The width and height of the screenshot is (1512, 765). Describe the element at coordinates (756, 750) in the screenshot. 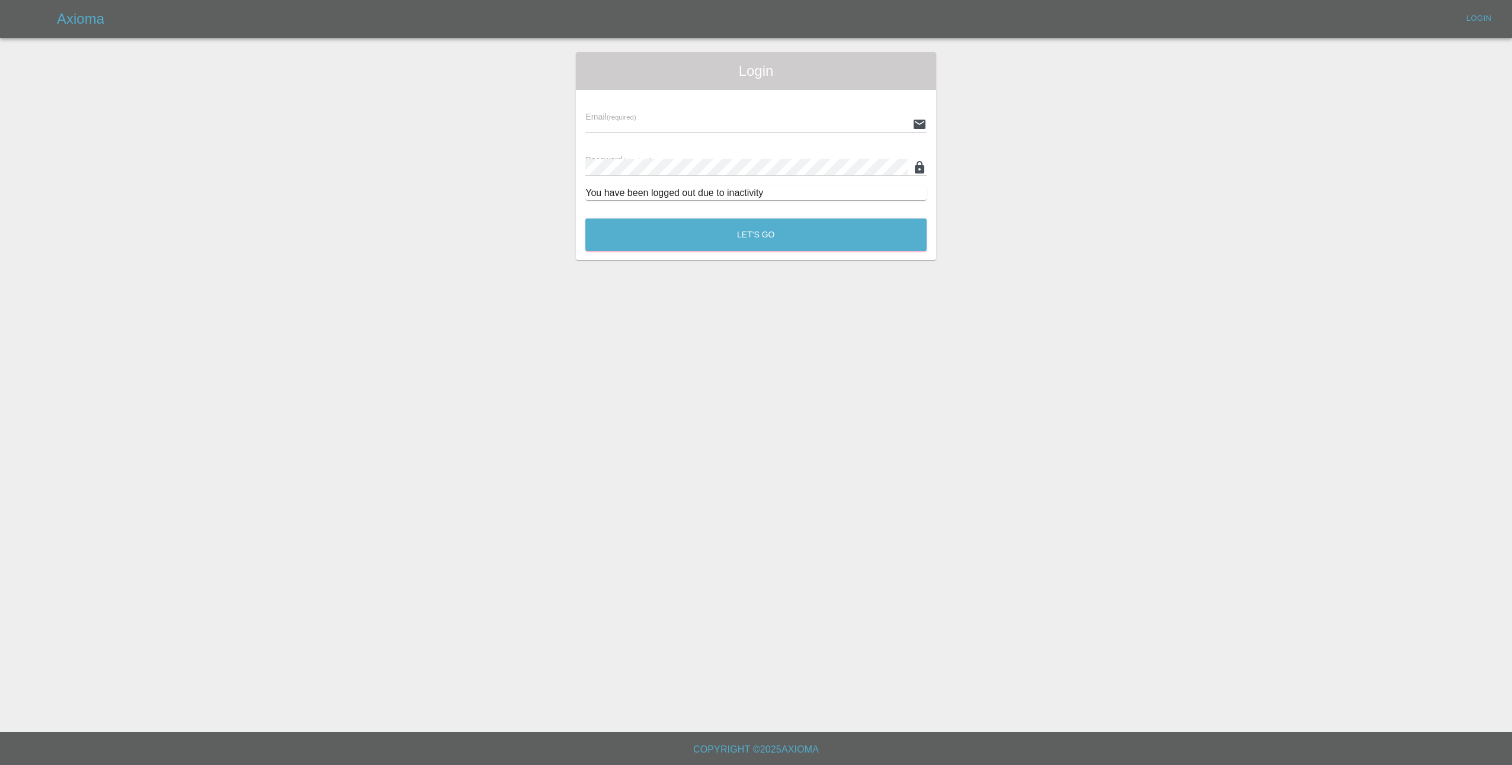

I see `h6: Copyright © 2025 Axioma` at that location.